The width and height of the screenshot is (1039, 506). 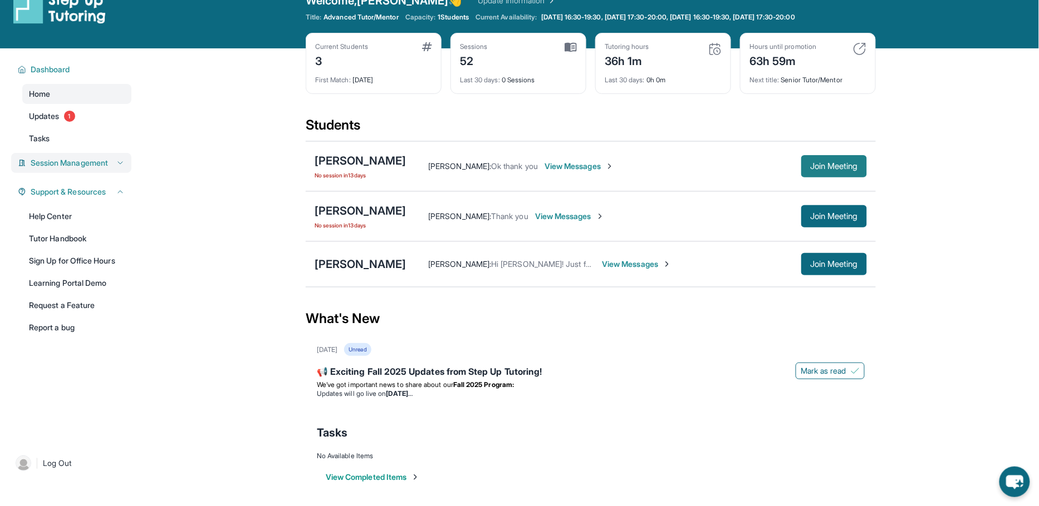 I want to click on span: Capacity:, so click(x=420, y=17).